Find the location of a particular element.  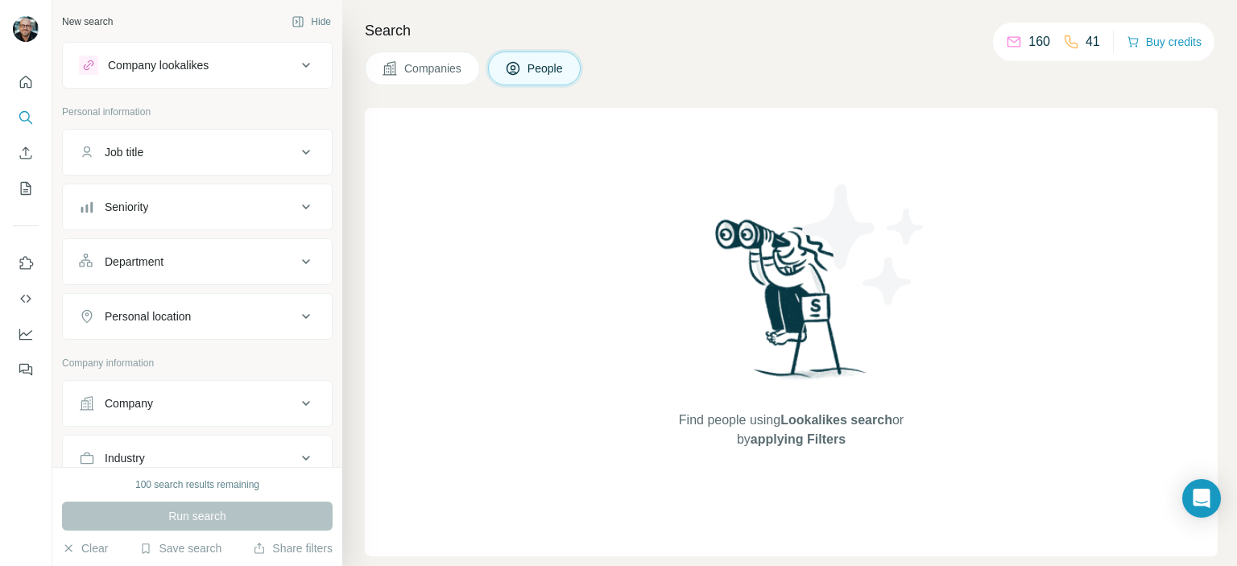

p: 41 is located at coordinates (1092, 42).